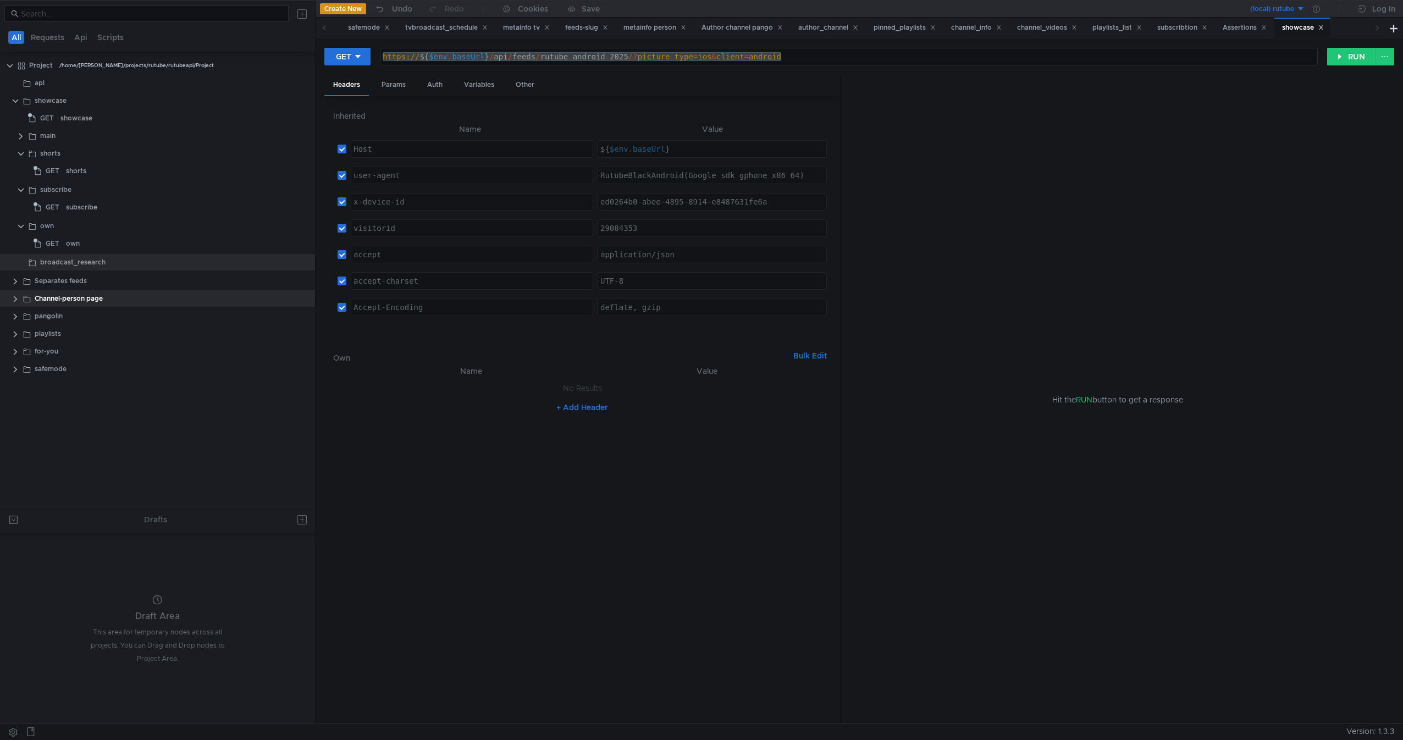 The image size is (1403, 740). Describe the element at coordinates (393, 9) in the screenshot. I see `button: Undo` at that location.